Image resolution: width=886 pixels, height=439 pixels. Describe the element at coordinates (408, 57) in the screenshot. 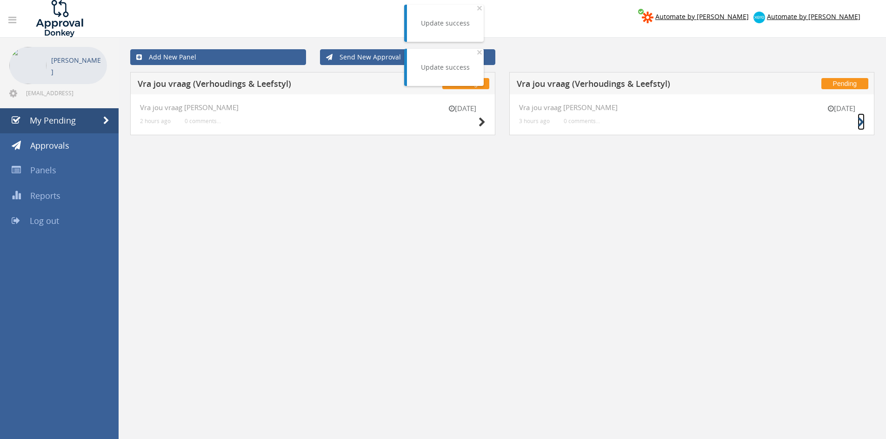

I see `a: Send New Approval` at that location.